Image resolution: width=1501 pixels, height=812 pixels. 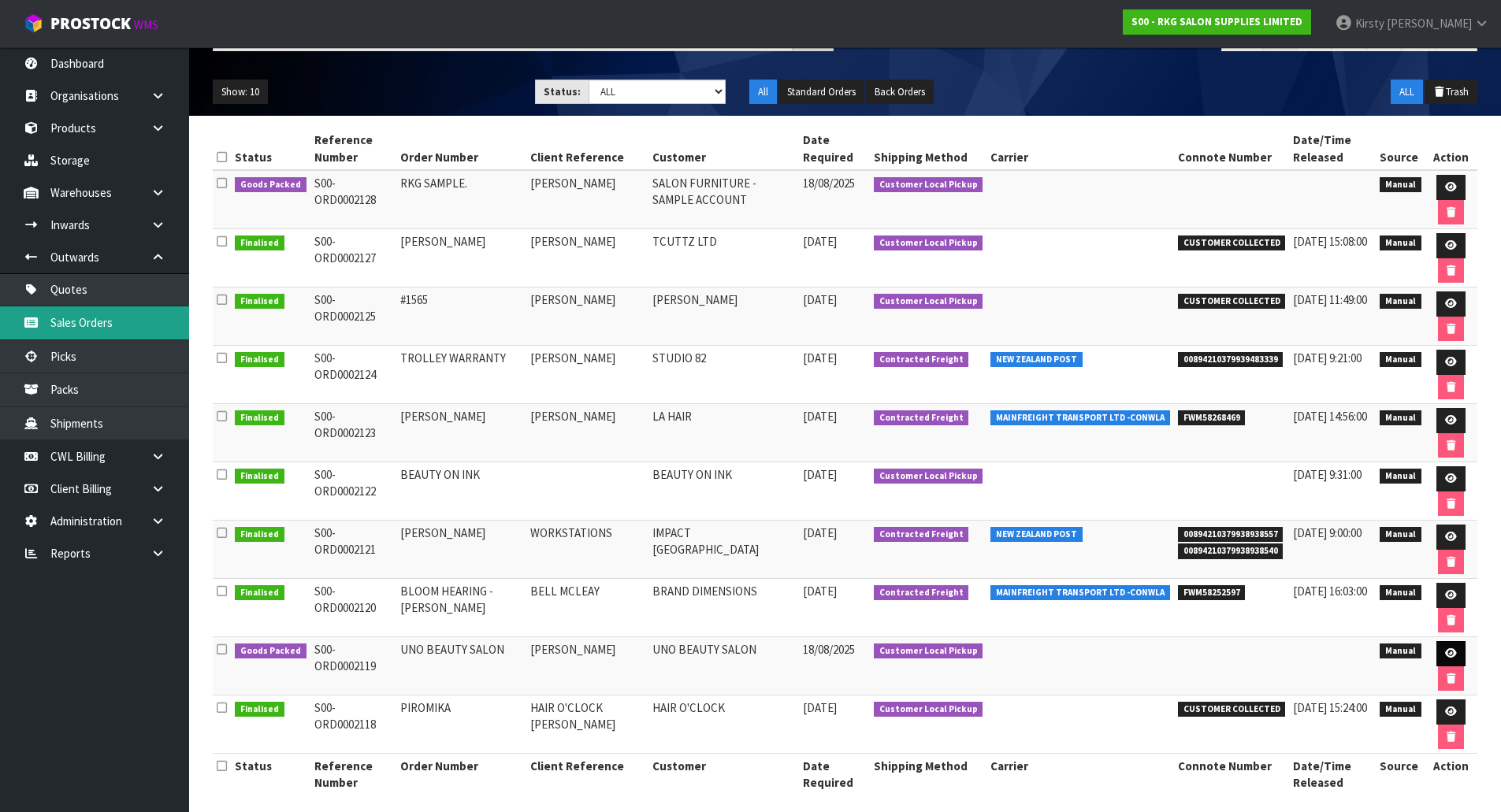 I want to click on th: Date/Time Released, so click(x=1332, y=149).